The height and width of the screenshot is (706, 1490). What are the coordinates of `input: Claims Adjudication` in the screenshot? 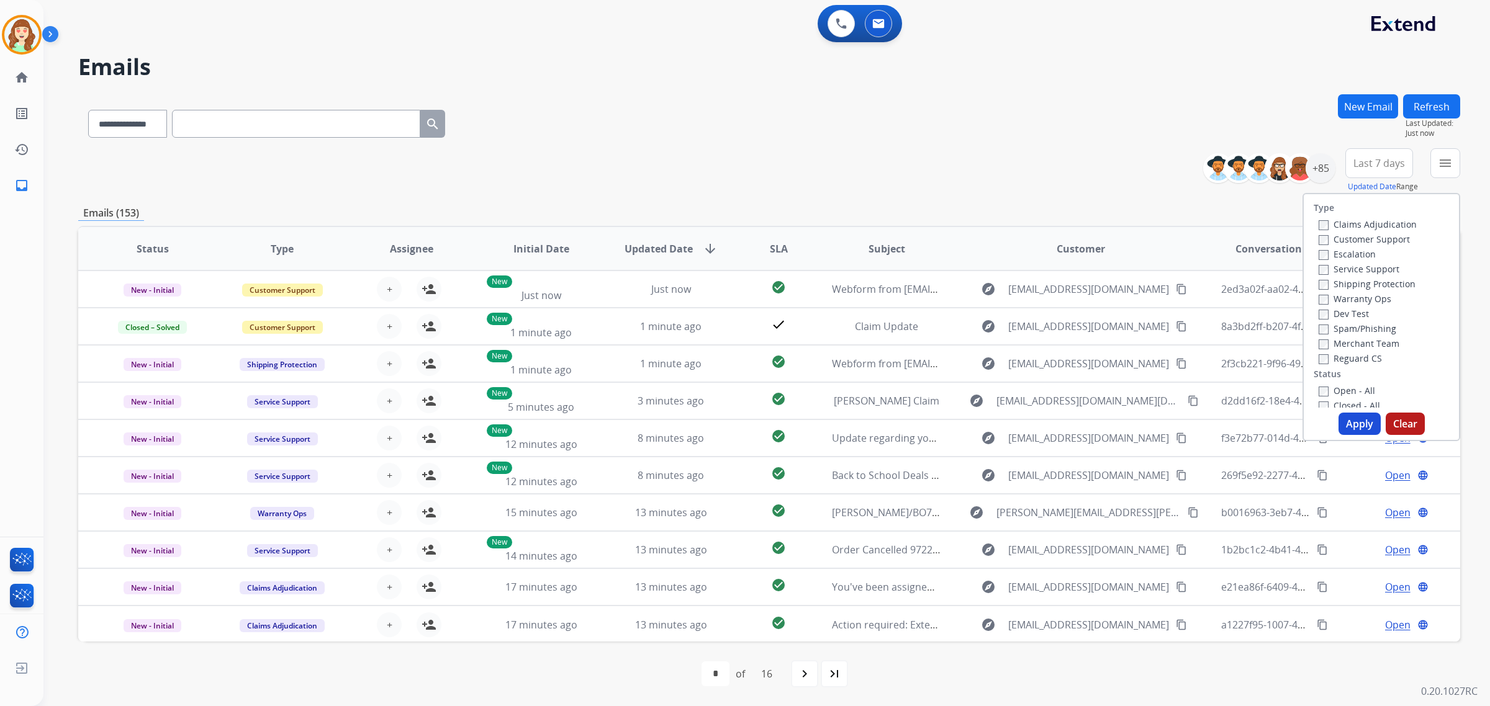 It's located at (1323, 225).